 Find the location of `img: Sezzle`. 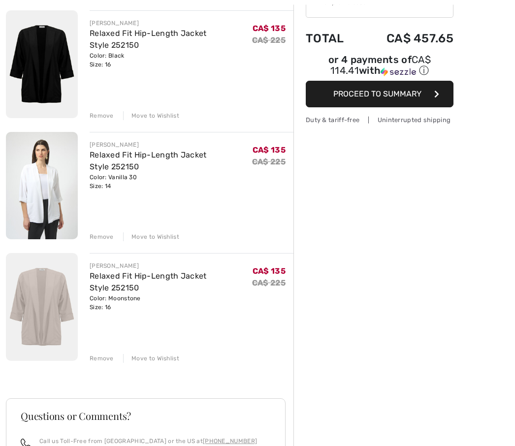

img: Sezzle is located at coordinates (398, 72).